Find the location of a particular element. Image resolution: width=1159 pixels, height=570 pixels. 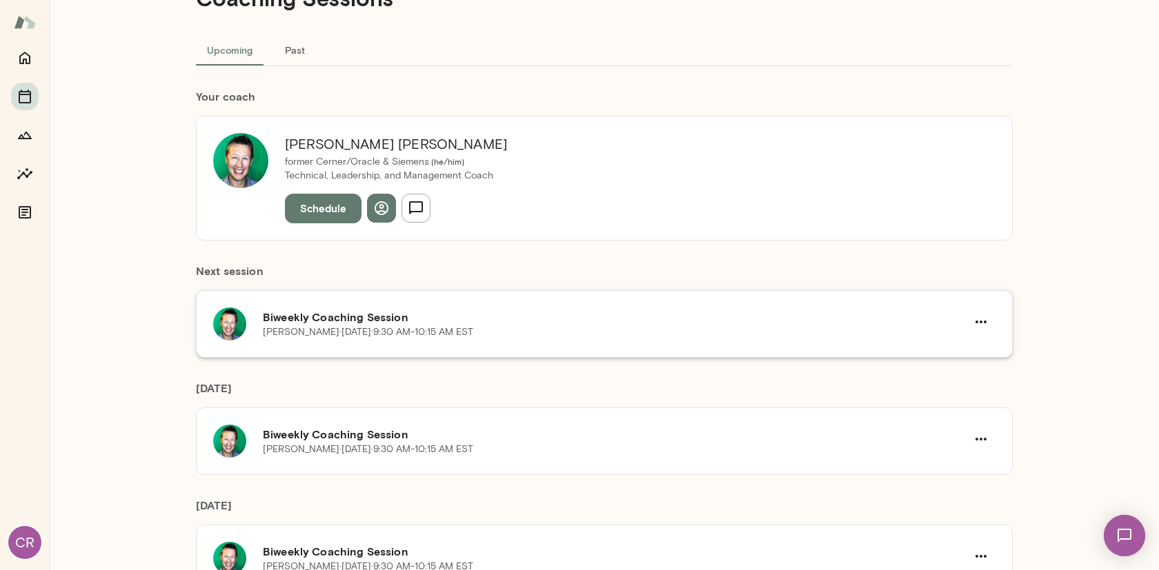

button: Send message is located at coordinates (416, 208).